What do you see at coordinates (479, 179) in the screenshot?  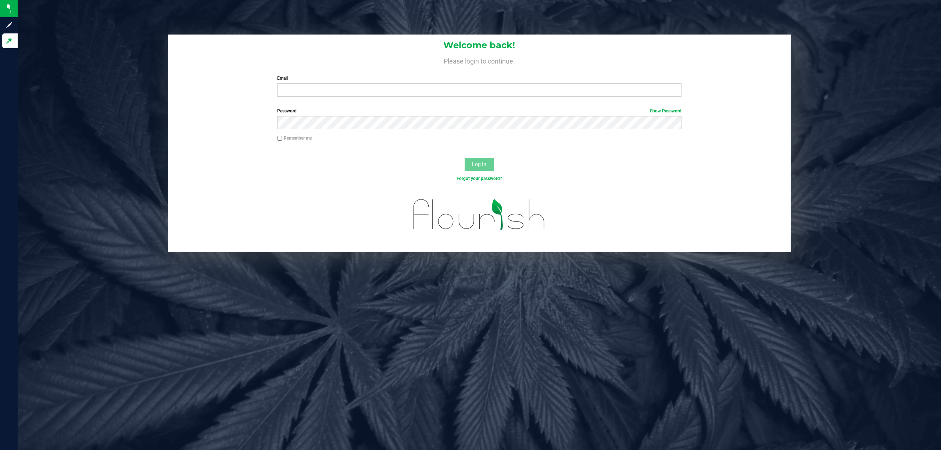 I see `a: Forgot your password?` at bounding box center [479, 179].